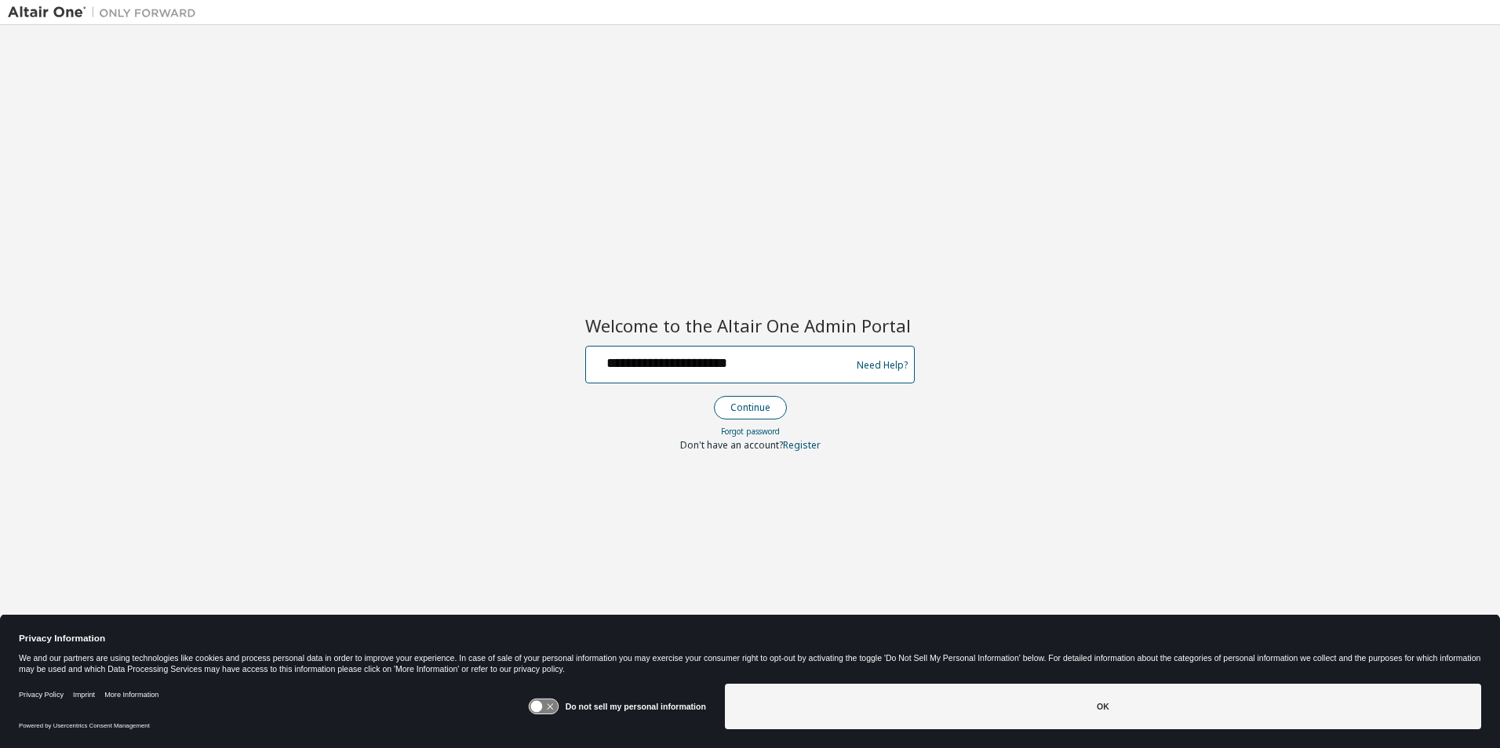 This screenshot has height=748, width=1500. What do you see at coordinates (750, 431) in the screenshot?
I see `a: Forgot password` at bounding box center [750, 431].